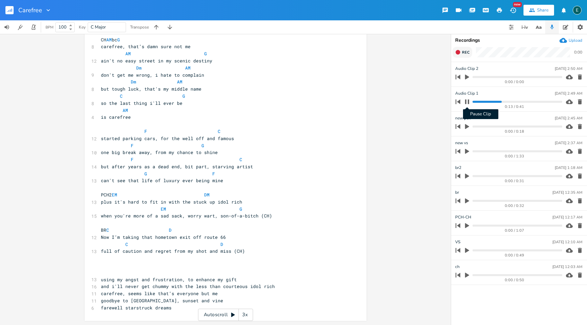 The height and width of the screenshot is (325, 587). Describe the element at coordinates (571, 40) in the screenshot. I see `button: Upload` at that location.